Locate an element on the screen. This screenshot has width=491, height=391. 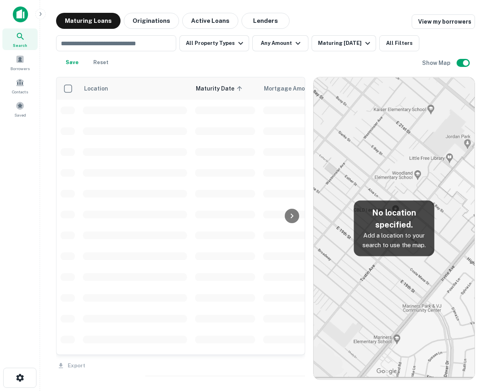
img: capitalize-icon.png is located at coordinates (20, 14).